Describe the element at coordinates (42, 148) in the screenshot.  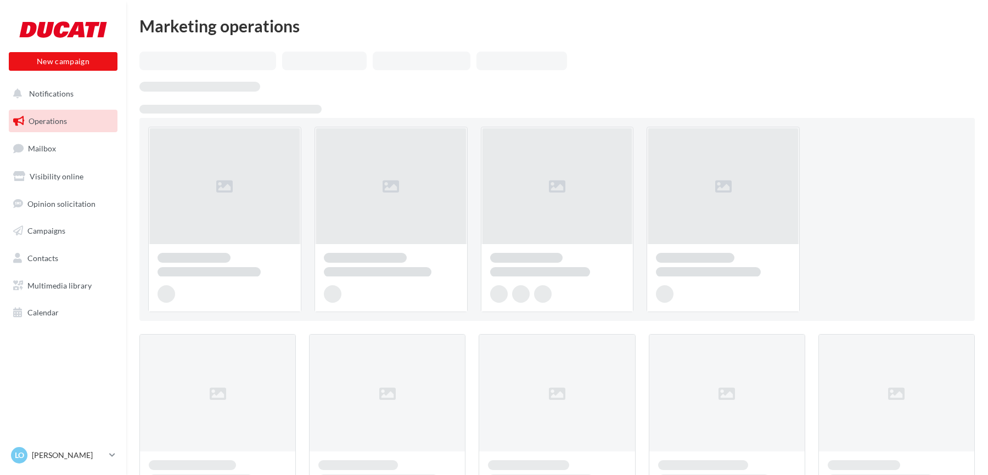
I see `span: Mailbox` at that location.